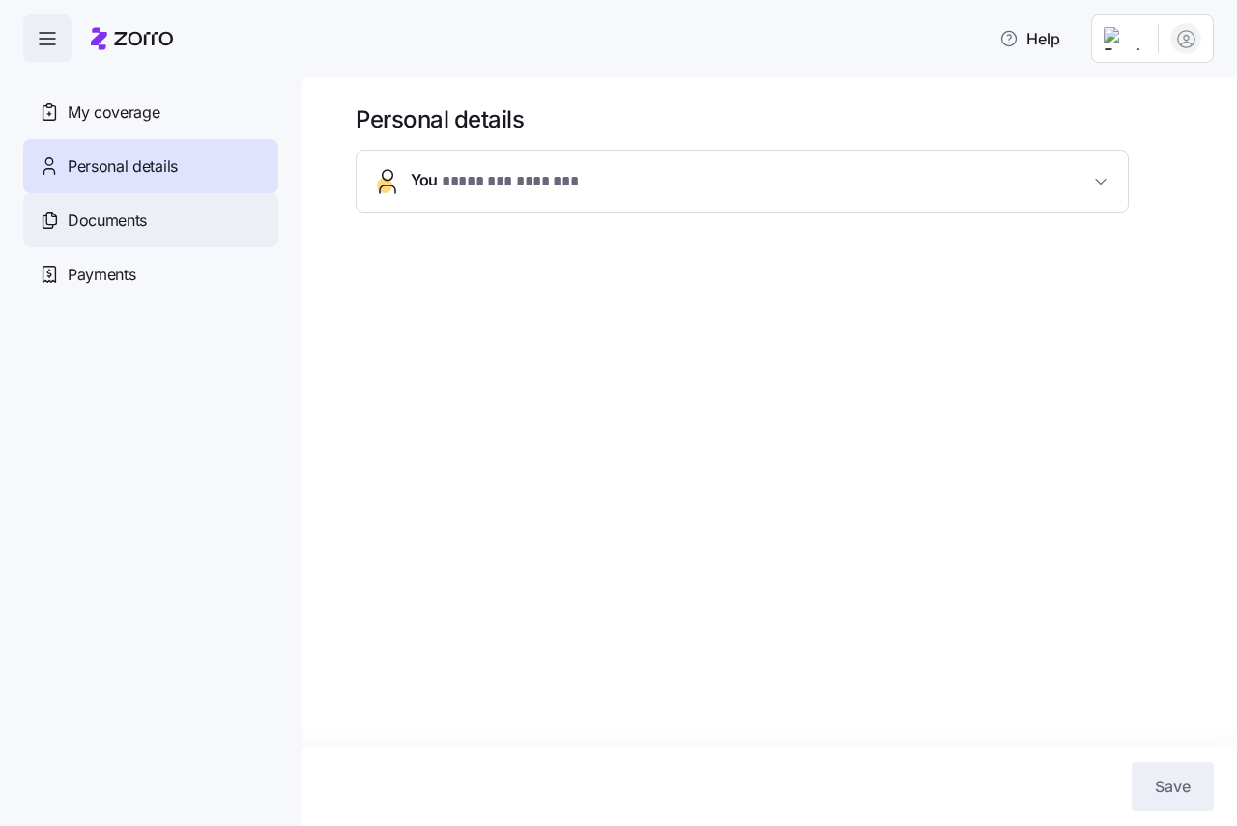 Image resolution: width=1237 pixels, height=826 pixels. I want to click on span: You, so click(505, 181).